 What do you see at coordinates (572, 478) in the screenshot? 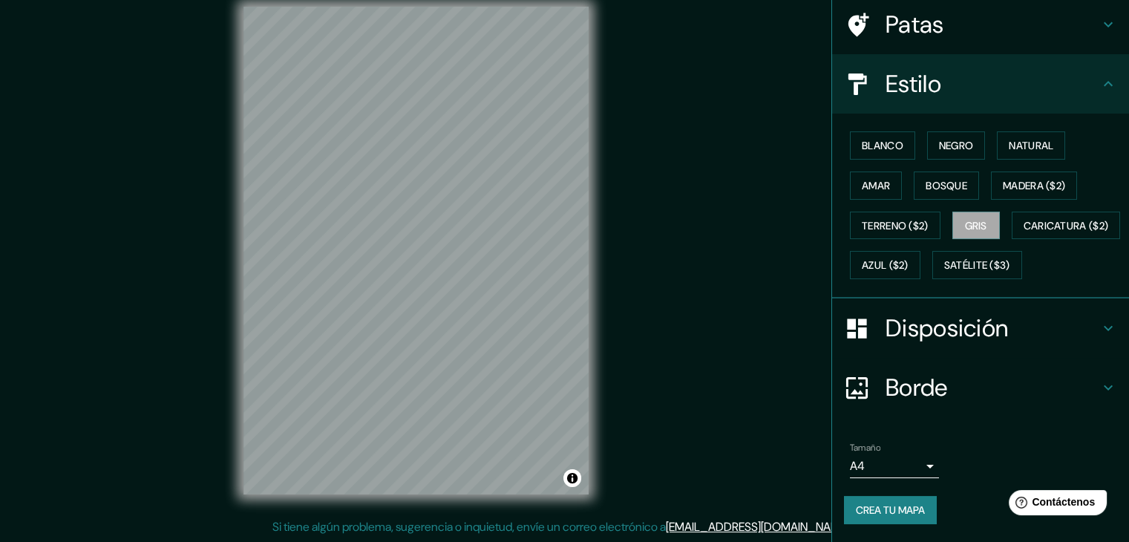
I see `button: Activar o desactivar atribución` at bounding box center [572, 478].